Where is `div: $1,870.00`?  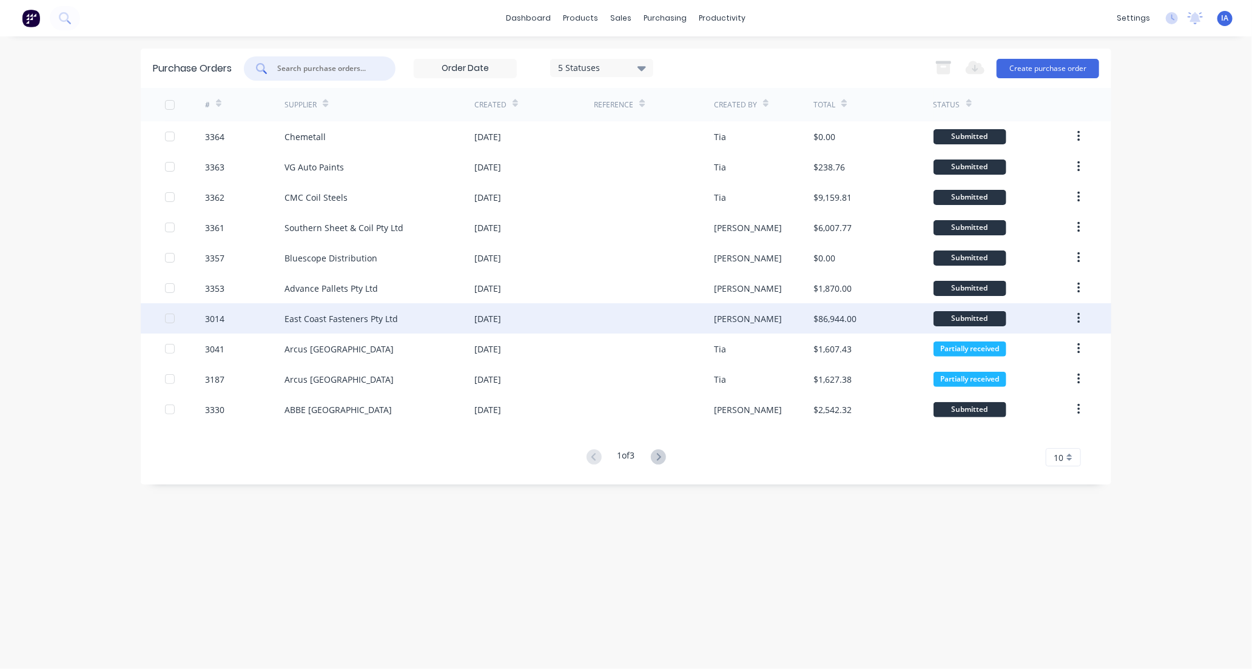
div: $1,870.00 is located at coordinates (832, 288).